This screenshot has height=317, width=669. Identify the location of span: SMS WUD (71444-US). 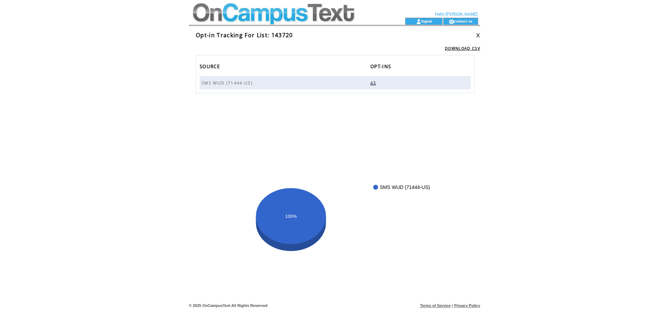
(228, 83).